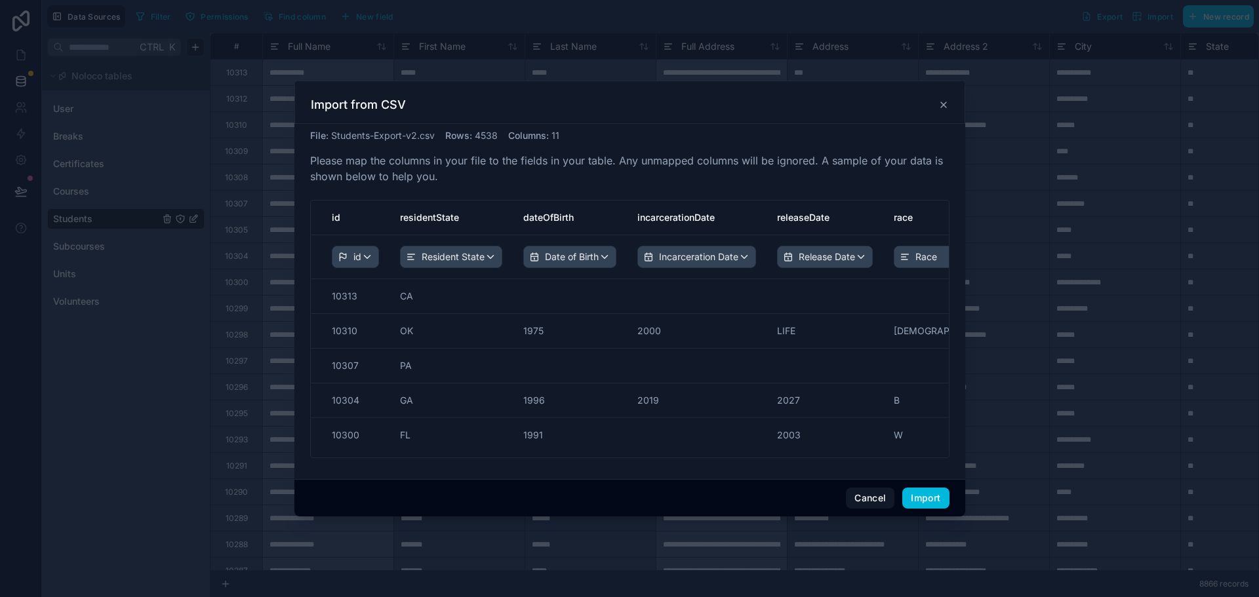 The height and width of the screenshot is (597, 1259). What do you see at coordinates (350, 218) in the screenshot?
I see `th: id` at bounding box center [350, 218].